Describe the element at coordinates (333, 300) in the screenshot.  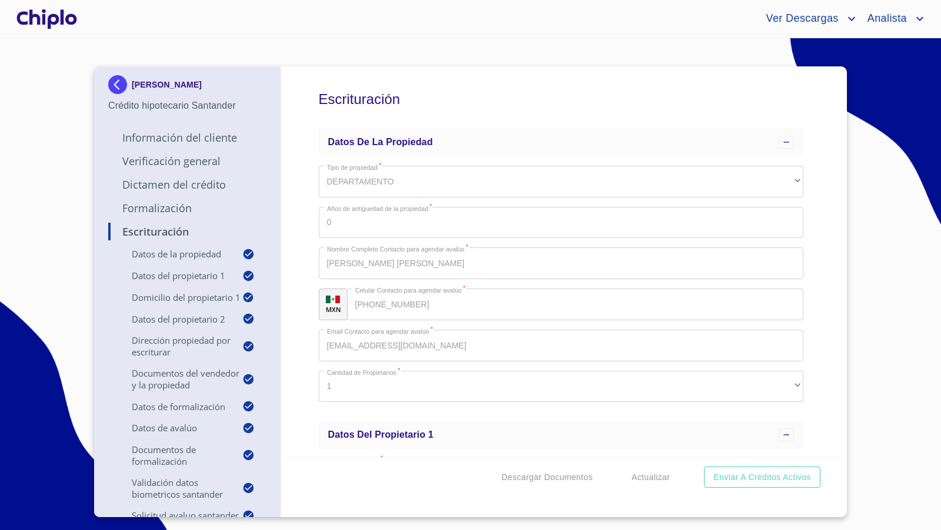
I see `img: R93DlvwvvjP9fbrDwZeCRYBHk45OWMq+AAOlFVsxT89f82nwPLnD58IP7+ANJEaWYhP0Tx8kkA0WlQMPQsAAgwAOmBj20AXj6...` at that location.